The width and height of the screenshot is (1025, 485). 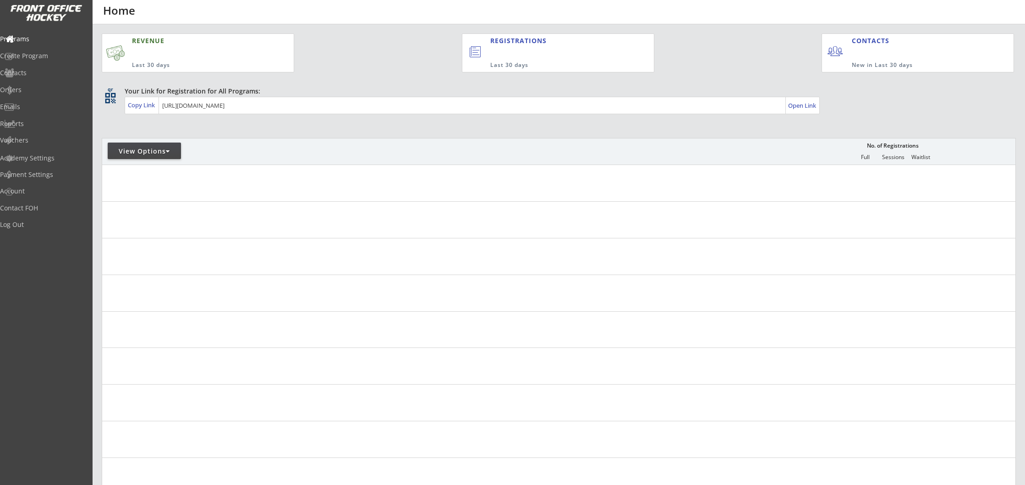 What do you see at coordinates (893, 146) in the screenshot?
I see `div: No. of Registrations` at bounding box center [893, 146].